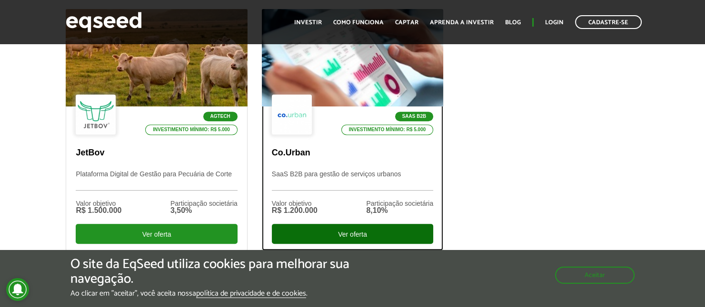  What do you see at coordinates (204, 211) in the screenshot?
I see `div: 3,50%` at bounding box center [204, 211].